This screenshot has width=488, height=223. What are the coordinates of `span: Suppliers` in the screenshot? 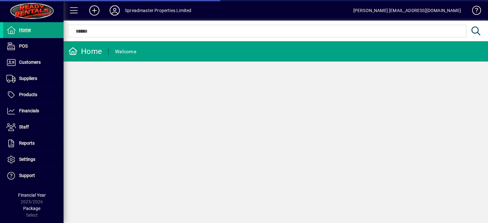 It's located at (28, 78).